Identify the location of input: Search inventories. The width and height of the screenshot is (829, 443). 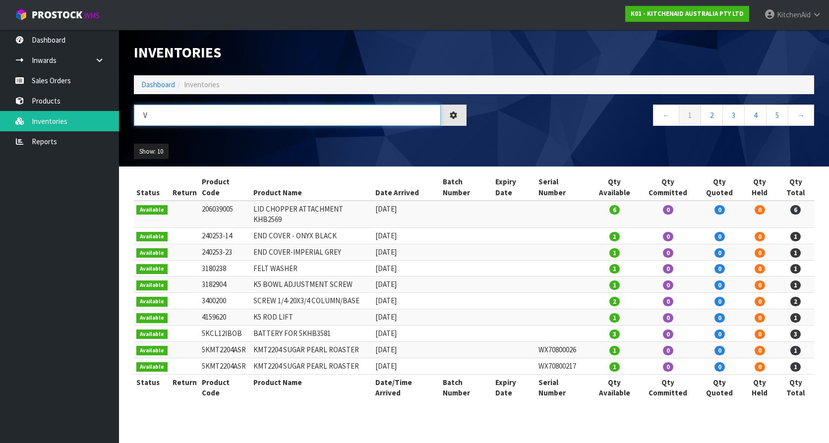
(287, 115).